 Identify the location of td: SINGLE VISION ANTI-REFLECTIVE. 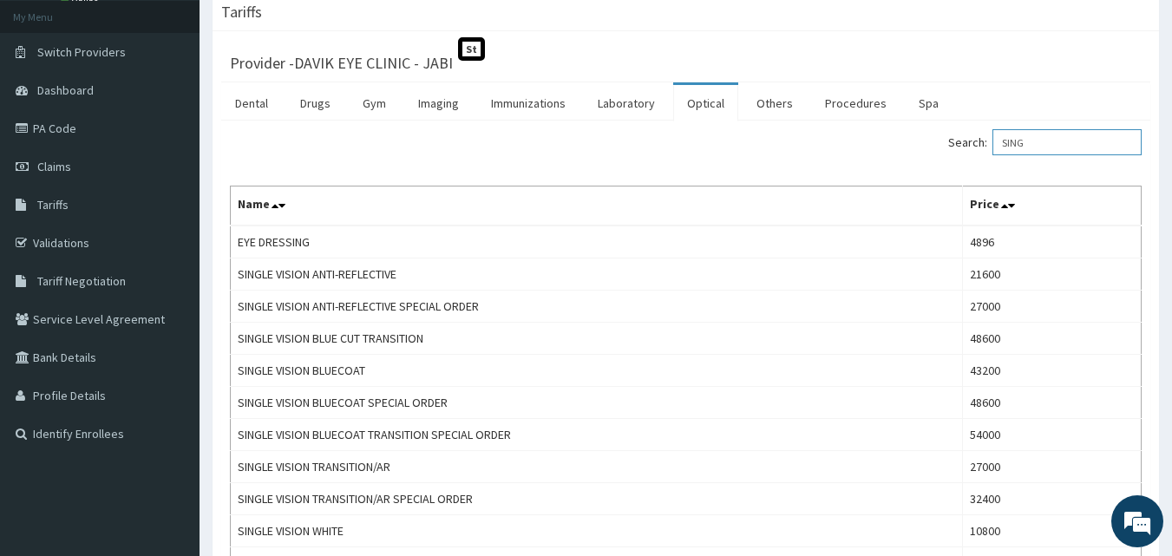
(597, 274).